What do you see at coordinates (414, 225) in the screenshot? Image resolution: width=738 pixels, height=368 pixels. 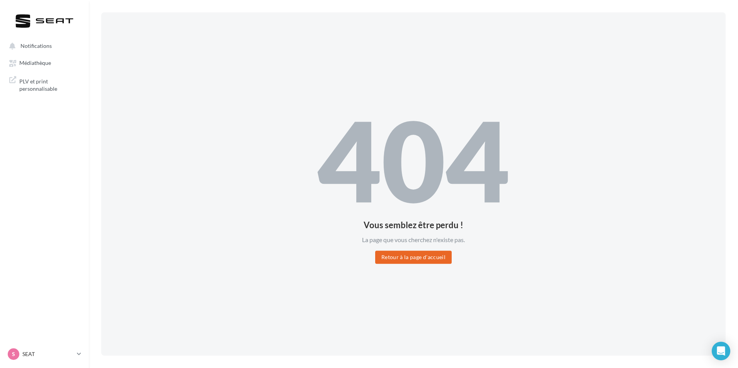 I see `div: Vous semblez être perdu !` at bounding box center [414, 225].